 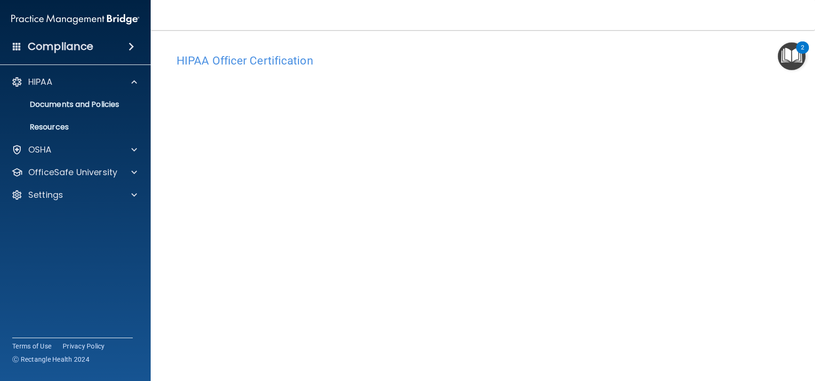 What do you see at coordinates (46, 195) in the screenshot?
I see `p: Settings` at bounding box center [46, 195].